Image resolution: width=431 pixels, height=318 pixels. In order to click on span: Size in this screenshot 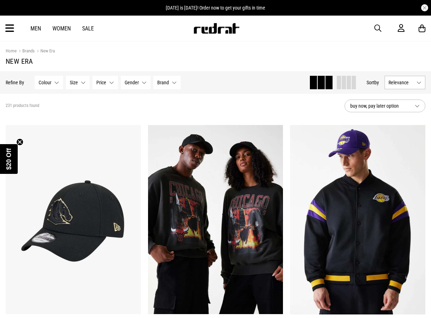, I will do `click(74, 83)`.